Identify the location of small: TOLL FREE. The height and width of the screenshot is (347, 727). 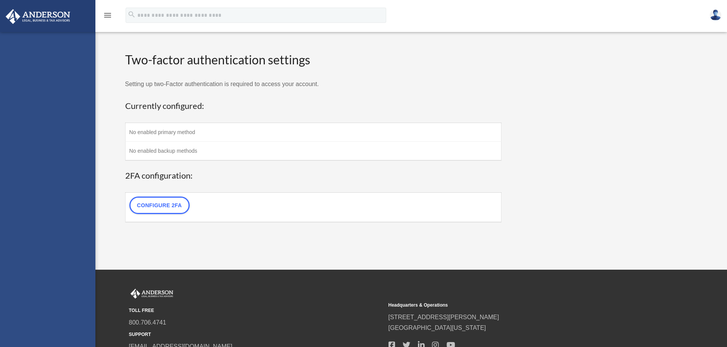
(256, 311).